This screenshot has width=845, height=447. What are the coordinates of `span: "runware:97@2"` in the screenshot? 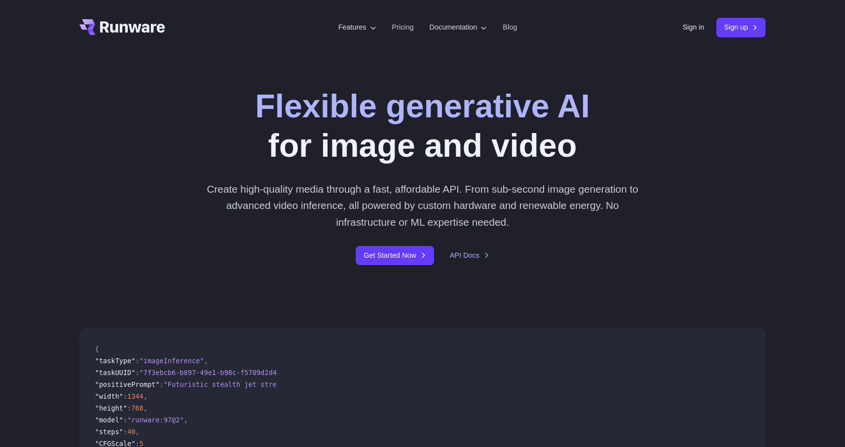 It's located at (155, 420).